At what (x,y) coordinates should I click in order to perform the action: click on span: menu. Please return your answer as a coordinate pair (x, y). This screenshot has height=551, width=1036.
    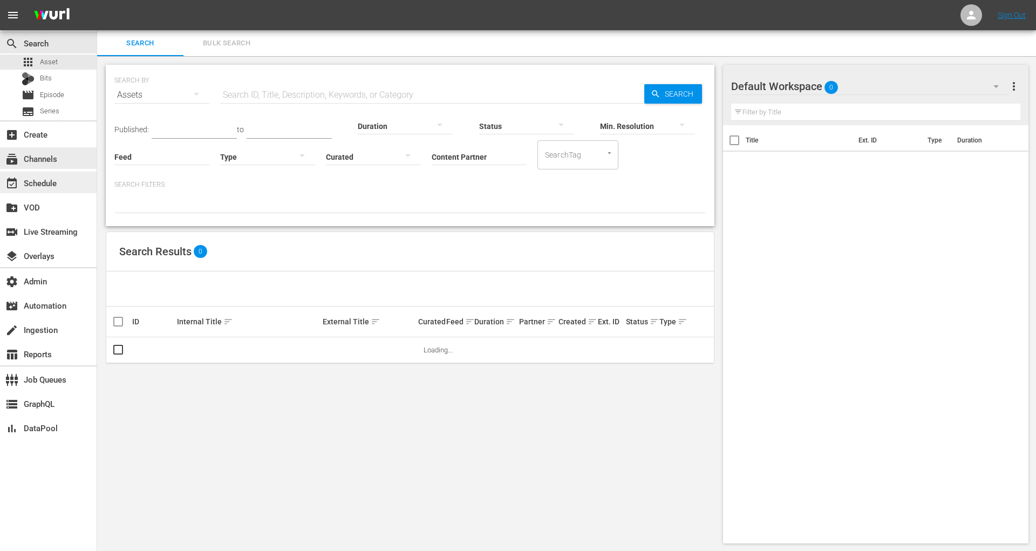
    Looking at the image, I should click on (13, 15).